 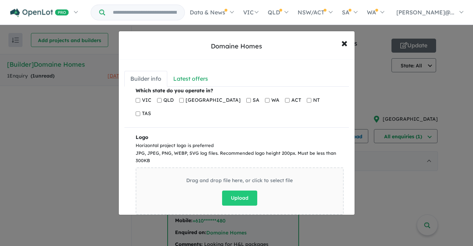 I want to click on span: NT, so click(x=316, y=100).